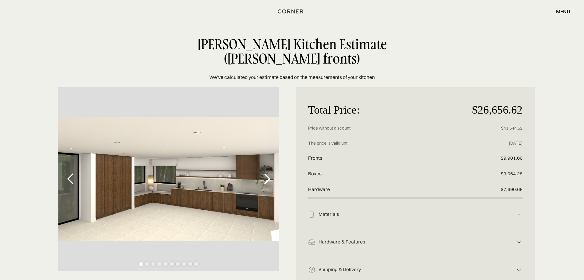 The image size is (584, 280). Describe the element at coordinates (141, 264) in the screenshot. I see `div: Show slide 1 of 10` at that location.